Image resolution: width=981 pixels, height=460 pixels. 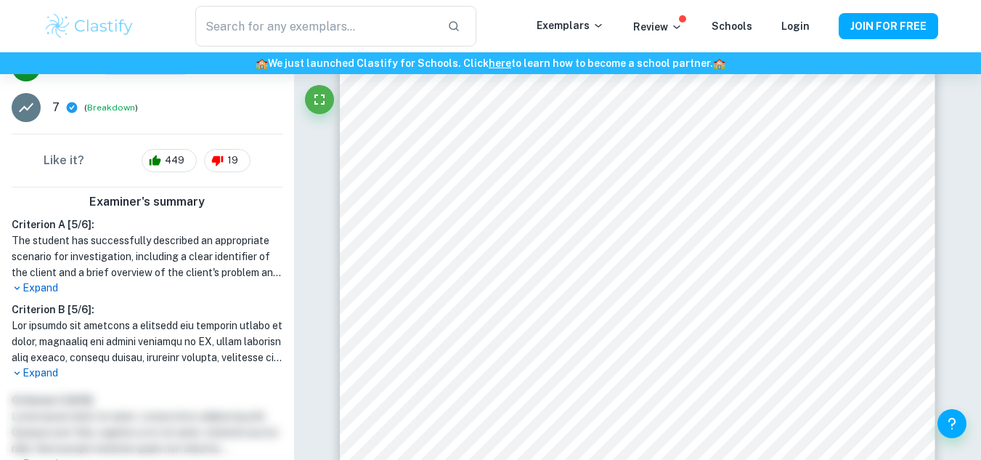 What do you see at coordinates (570, 25) in the screenshot?
I see `p: Exemplars` at bounding box center [570, 25].